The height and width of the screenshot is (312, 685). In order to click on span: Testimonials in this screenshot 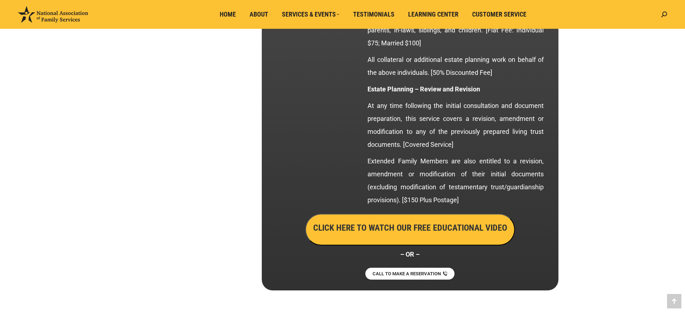, I will do `click(374, 14)`.